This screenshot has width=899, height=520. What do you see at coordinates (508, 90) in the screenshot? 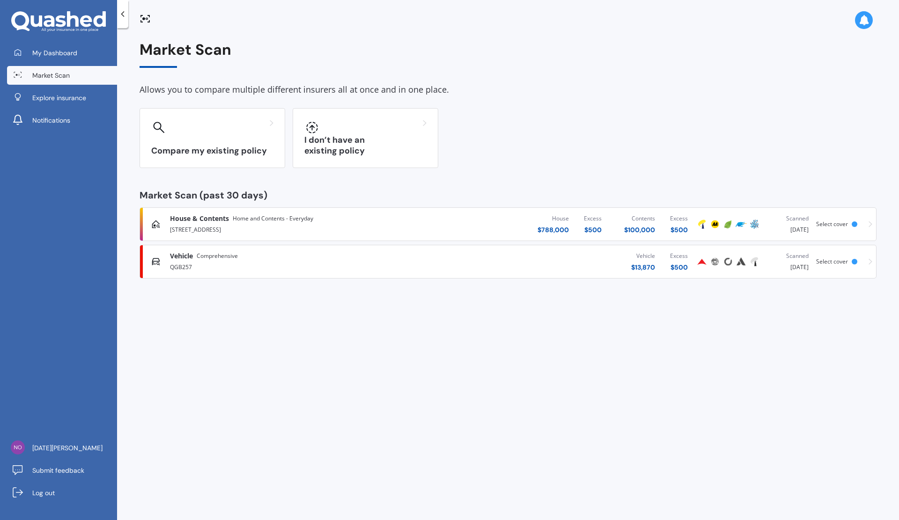
I see `div: Allows you to compare multiple different insurers all at once and in one place.` at bounding box center [508, 90].